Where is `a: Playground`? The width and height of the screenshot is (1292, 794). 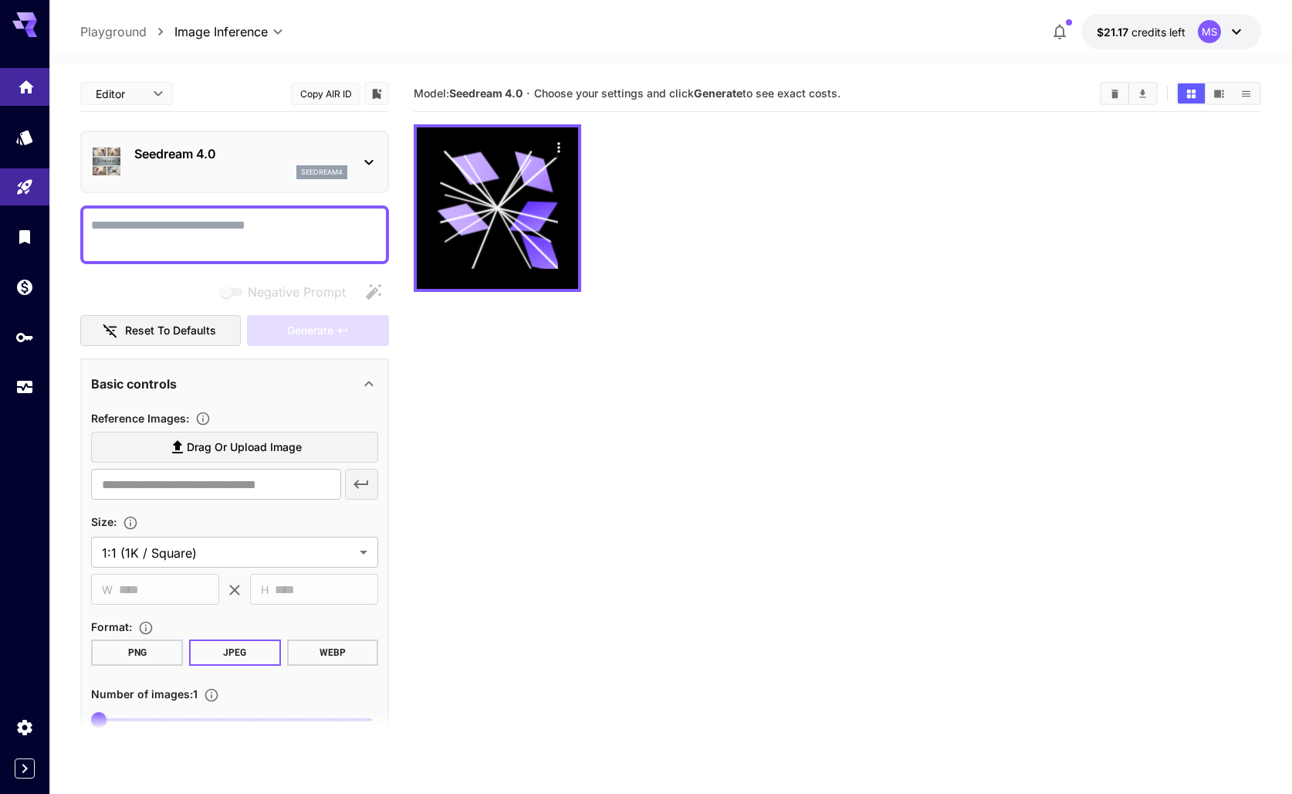
a: Playground is located at coordinates (113, 32).